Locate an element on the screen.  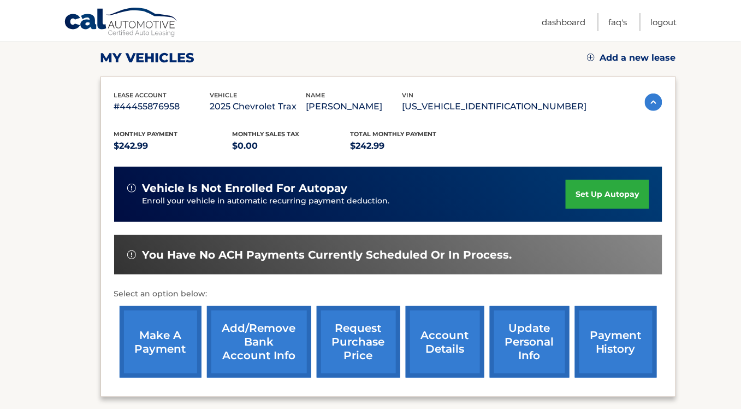
a: Cal Automotive is located at coordinates (121, 23).